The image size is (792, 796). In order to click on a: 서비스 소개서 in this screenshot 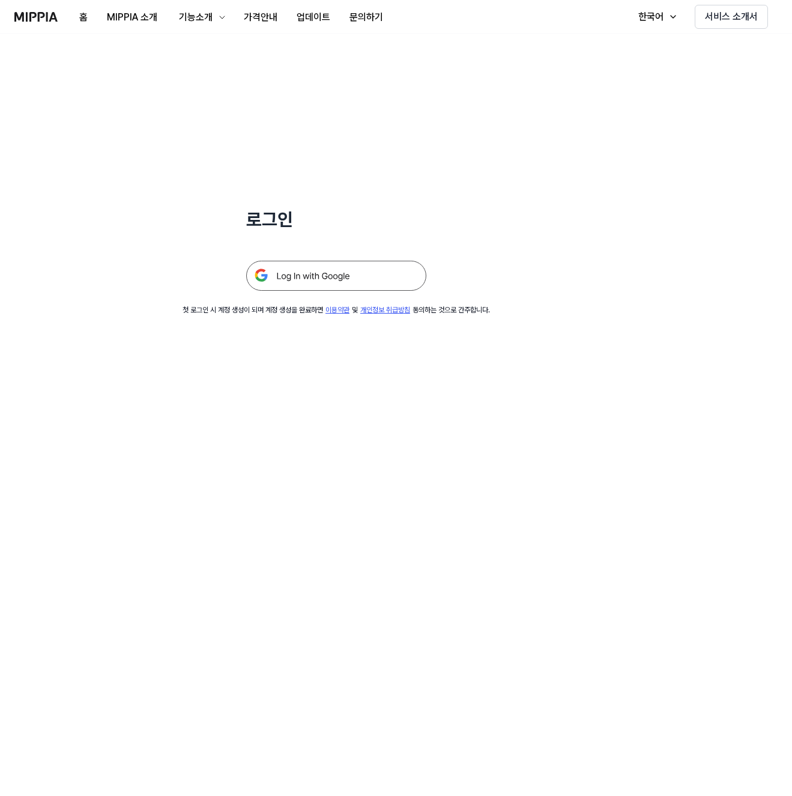, I will do `click(731, 17)`.